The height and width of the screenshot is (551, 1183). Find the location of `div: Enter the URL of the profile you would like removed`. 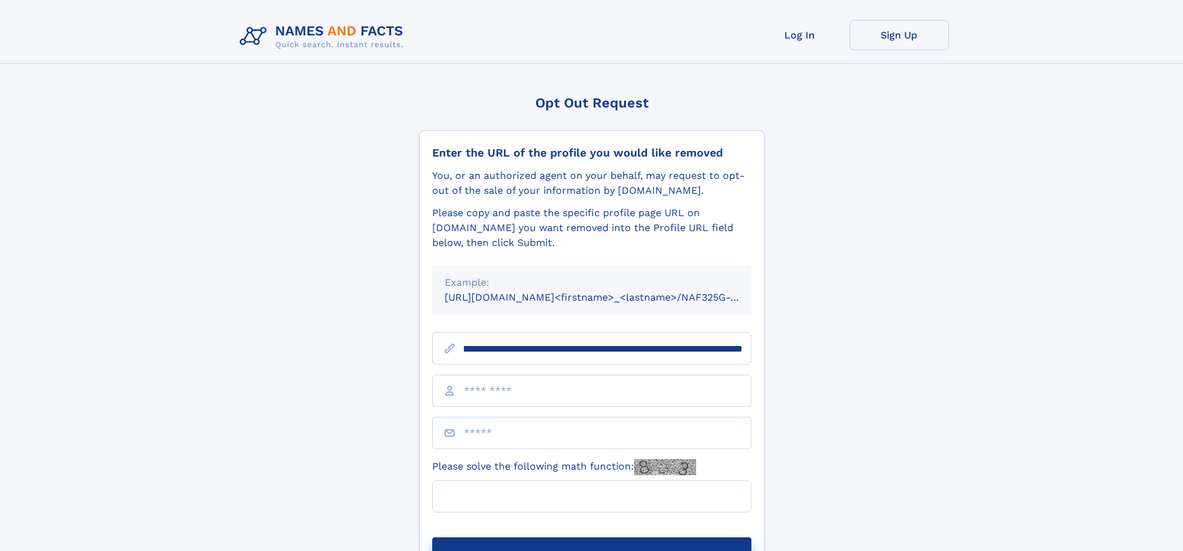

div: Enter the URL of the profile you would like removed is located at coordinates (592, 153).